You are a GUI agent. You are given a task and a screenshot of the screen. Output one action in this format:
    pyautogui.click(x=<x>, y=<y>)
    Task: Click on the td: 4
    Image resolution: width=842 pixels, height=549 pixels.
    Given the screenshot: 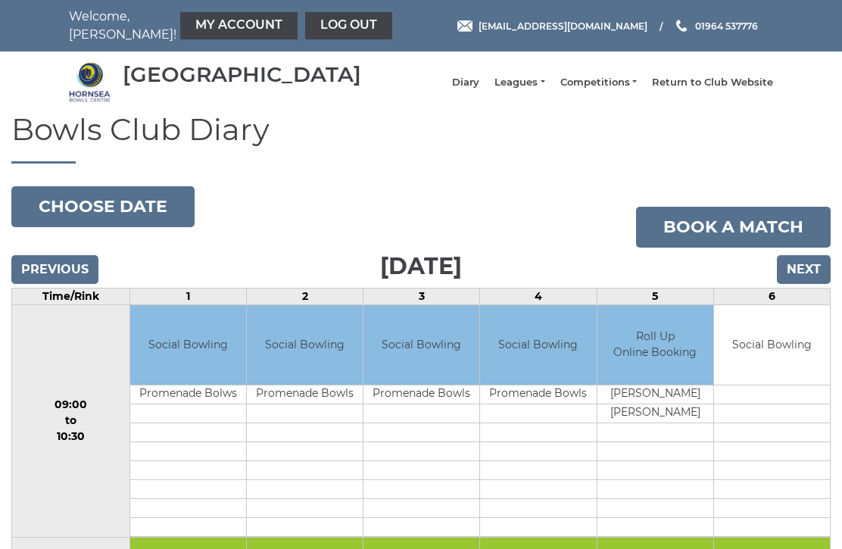 What is the action you would take?
    pyautogui.click(x=539, y=297)
    